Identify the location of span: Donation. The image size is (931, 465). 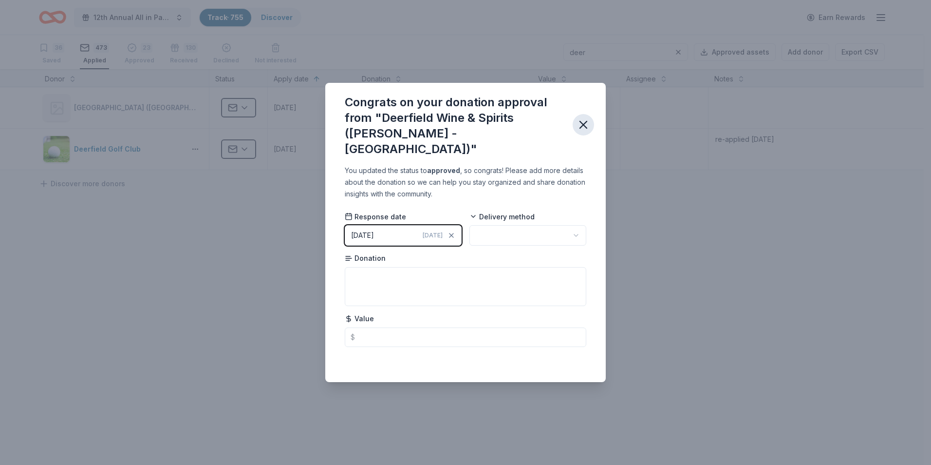
(365, 258).